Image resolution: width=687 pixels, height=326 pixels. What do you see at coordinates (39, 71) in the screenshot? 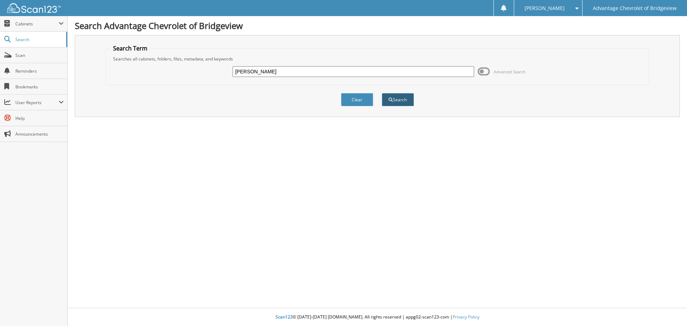
I see `span: Reminders` at bounding box center [39, 71].